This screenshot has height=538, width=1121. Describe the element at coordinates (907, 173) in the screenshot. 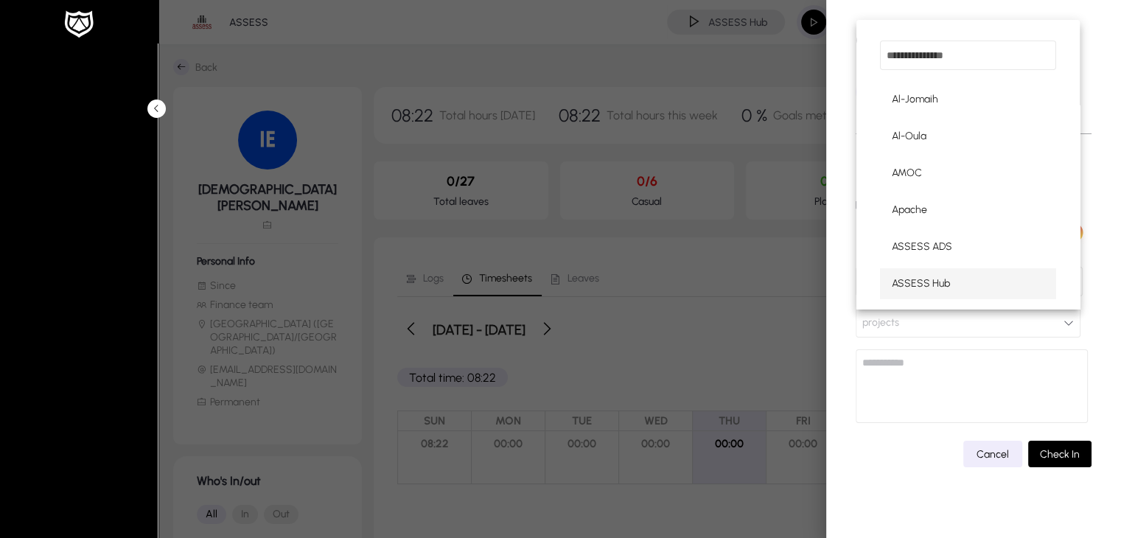

I see `span: AMOC` at that location.